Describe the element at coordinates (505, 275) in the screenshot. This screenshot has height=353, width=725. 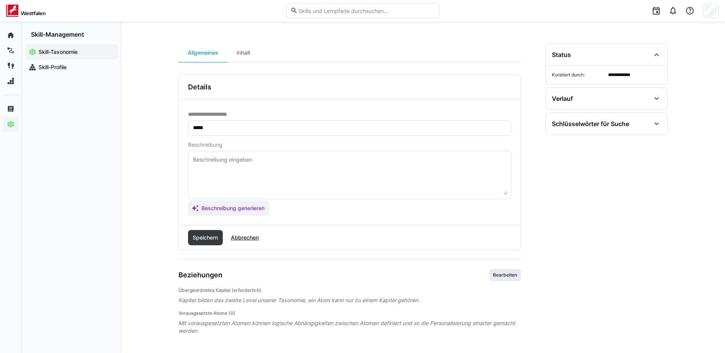
I see `button: Bearbeiten` at that location.